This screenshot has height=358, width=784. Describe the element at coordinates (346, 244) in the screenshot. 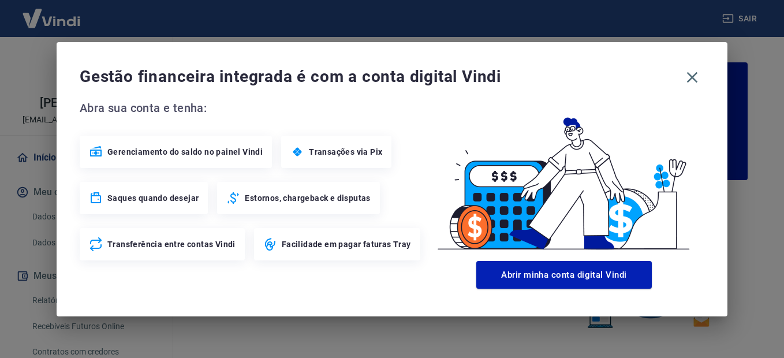

I see `span: Facilidade em pagar faturas Tray` at that location.